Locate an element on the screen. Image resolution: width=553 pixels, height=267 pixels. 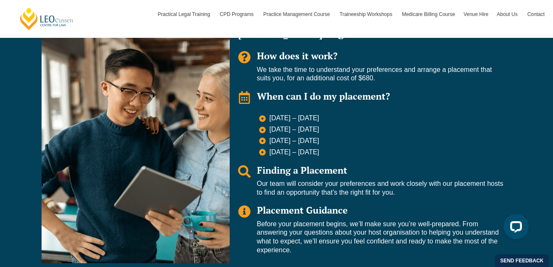
a: Venue Hire is located at coordinates (476, 14).